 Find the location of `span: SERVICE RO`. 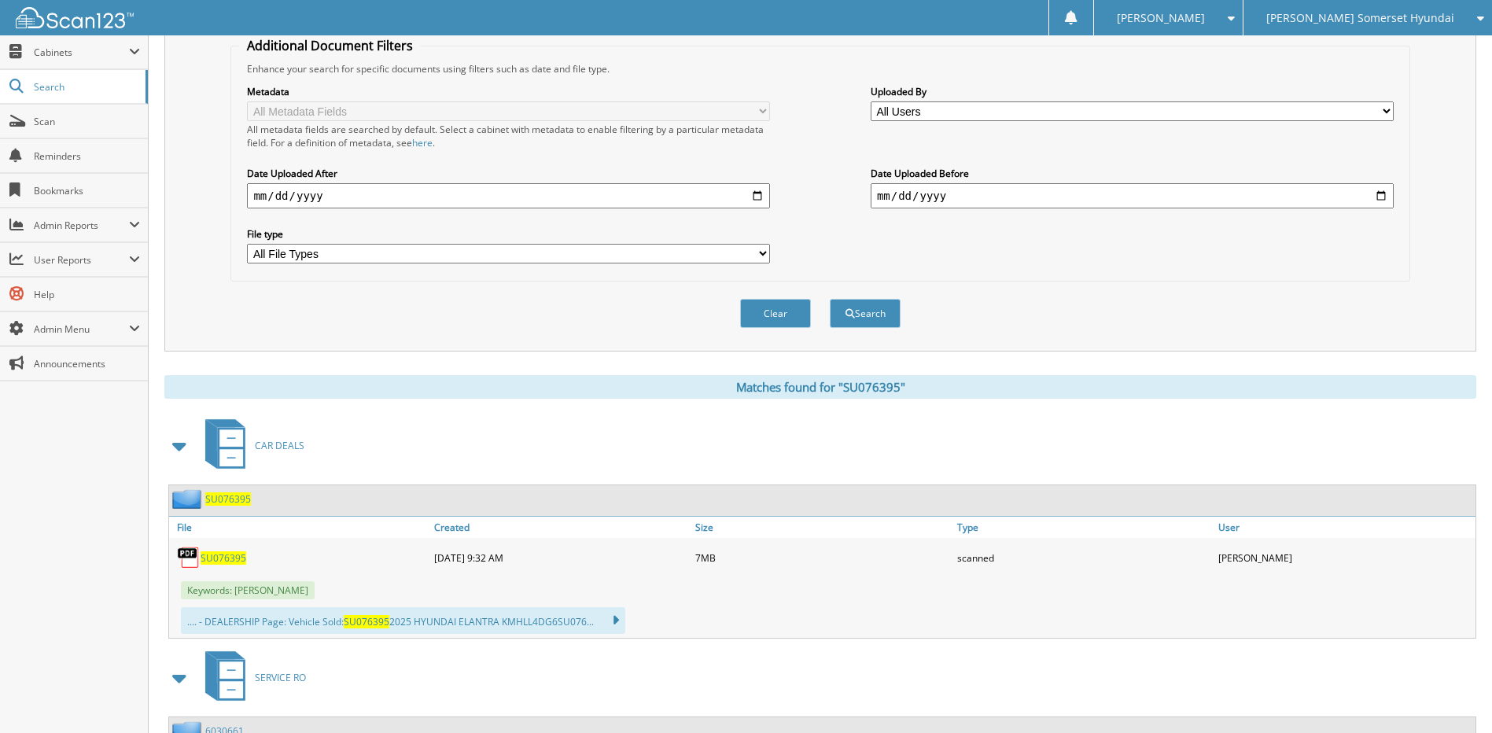

span: SERVICE RO is located at coordinates (280, 677).